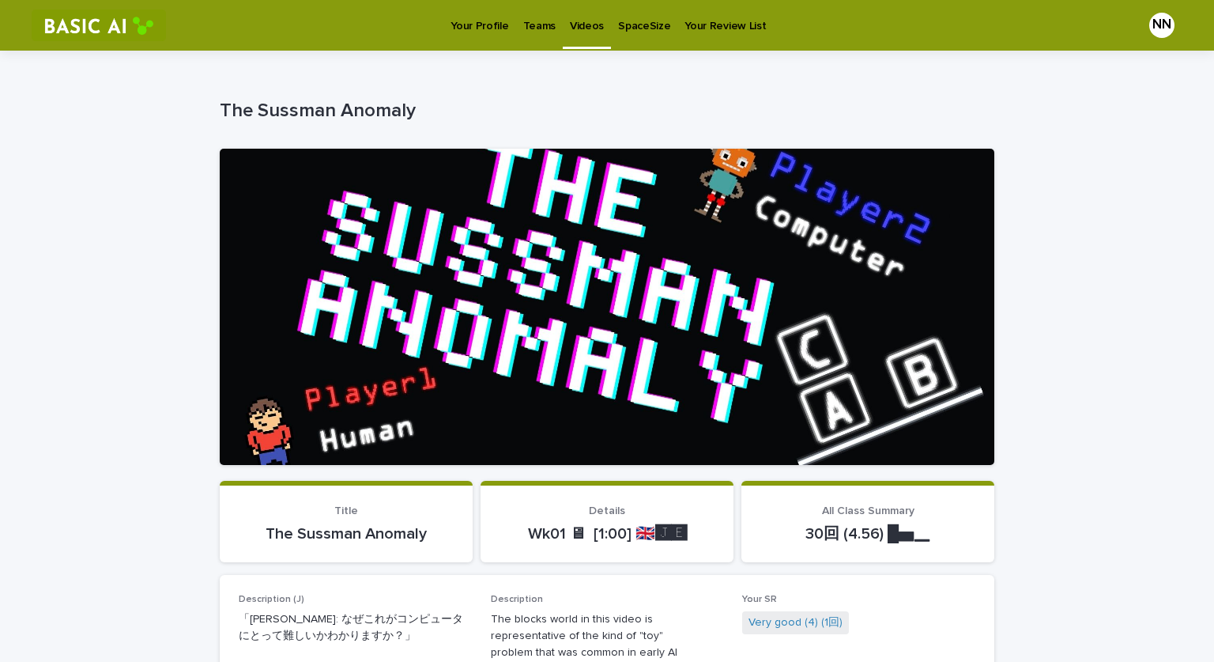  I want to click on p: 30回 (4.56) █▅▁, so click(868, 534).